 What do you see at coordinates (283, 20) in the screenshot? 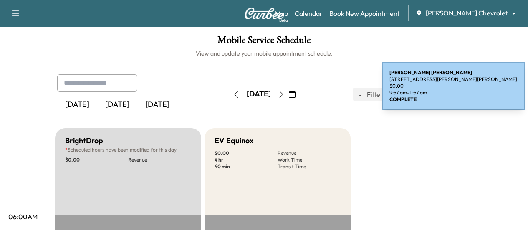
I see `div: Beta` at bounding box center [283, 20].